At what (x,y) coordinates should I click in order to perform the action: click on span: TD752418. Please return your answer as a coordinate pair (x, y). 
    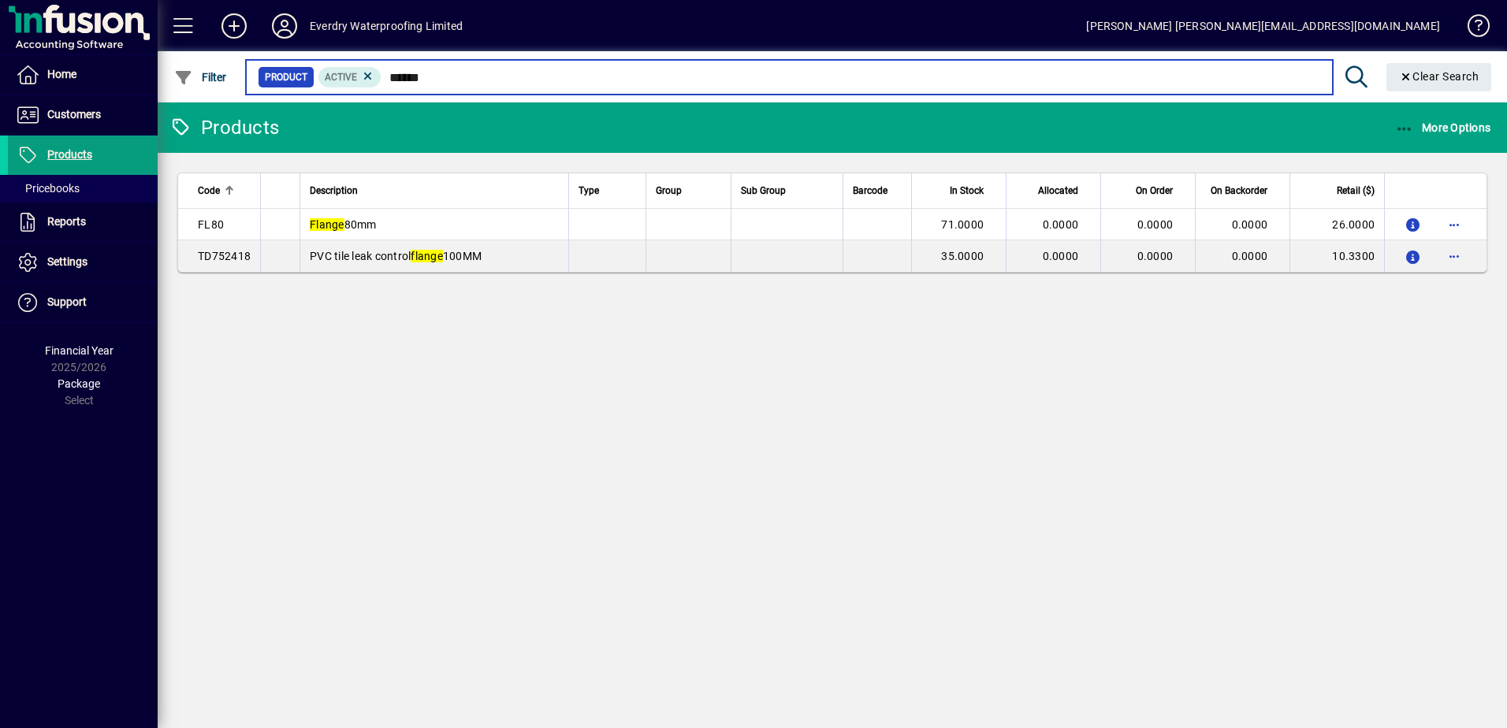
    Looking at the image, I should click on (224, 256).